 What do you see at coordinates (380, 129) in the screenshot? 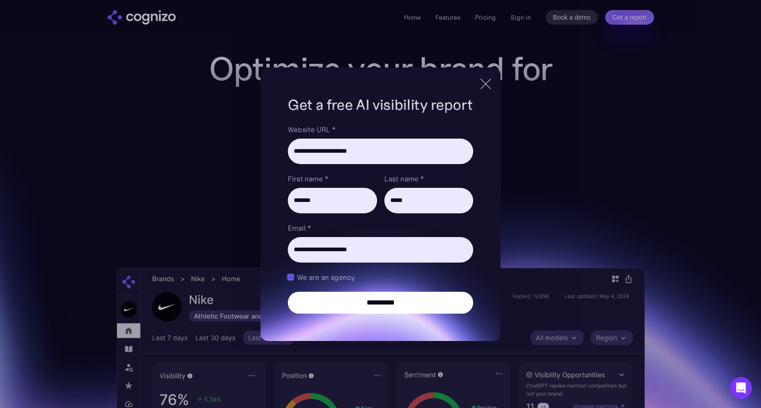
I see `label: Website URL *` at bounding box center [380, 129].